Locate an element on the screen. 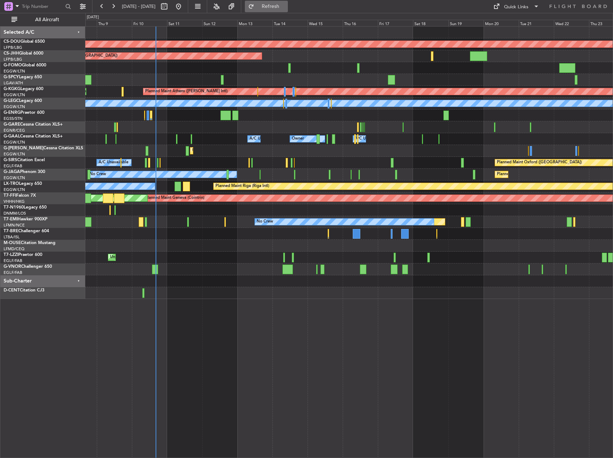  a: G-FOMOGlobal 6000 is located at coordinates (25, 65).